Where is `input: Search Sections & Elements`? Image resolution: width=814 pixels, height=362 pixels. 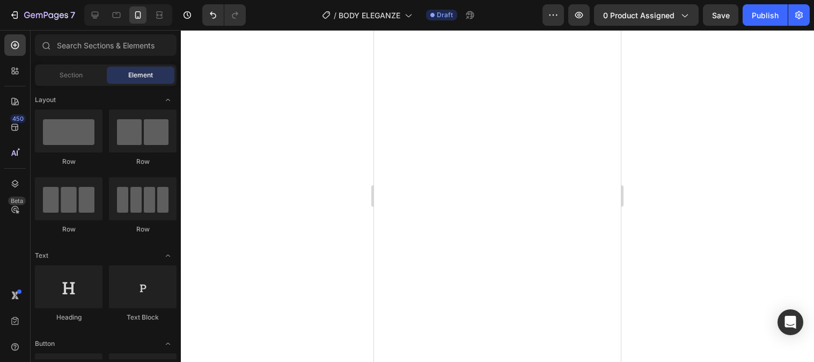 input: Search Sections & Elements is located at coordinates (106, 45).